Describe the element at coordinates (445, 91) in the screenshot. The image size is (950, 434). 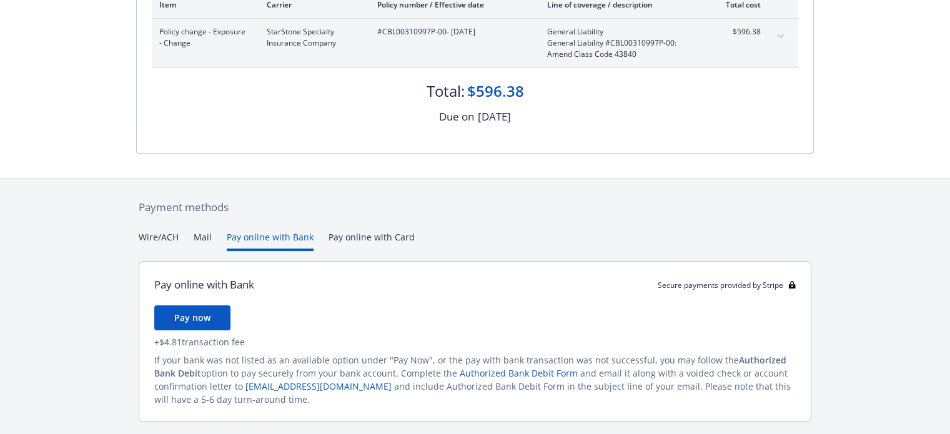
I see `div: Total:` at that location.